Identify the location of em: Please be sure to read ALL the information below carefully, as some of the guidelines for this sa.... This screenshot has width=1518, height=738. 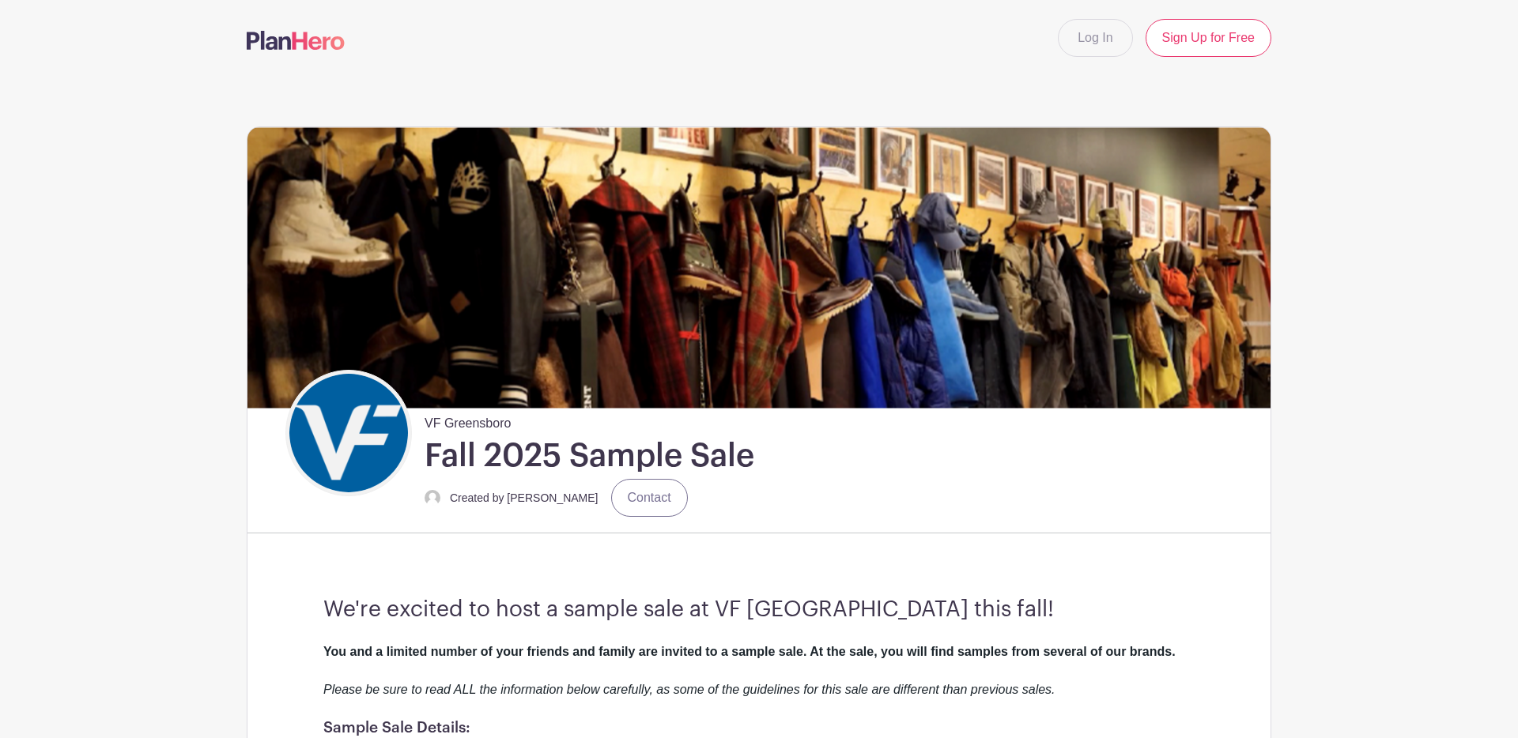
(689, 689).